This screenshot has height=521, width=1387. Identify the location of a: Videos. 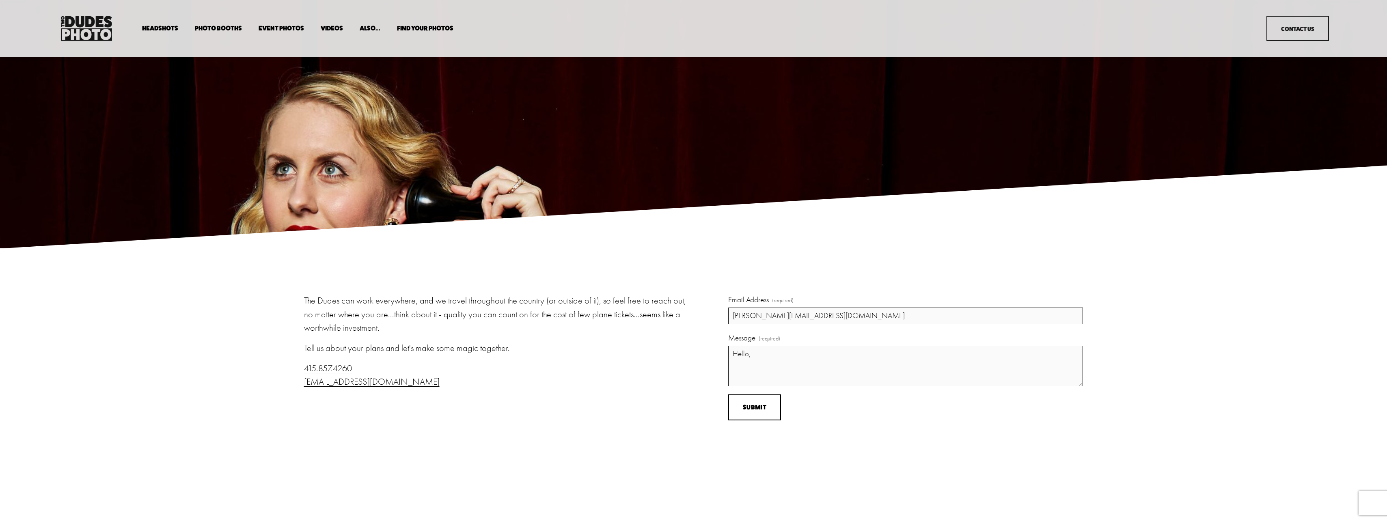
(332, 28).